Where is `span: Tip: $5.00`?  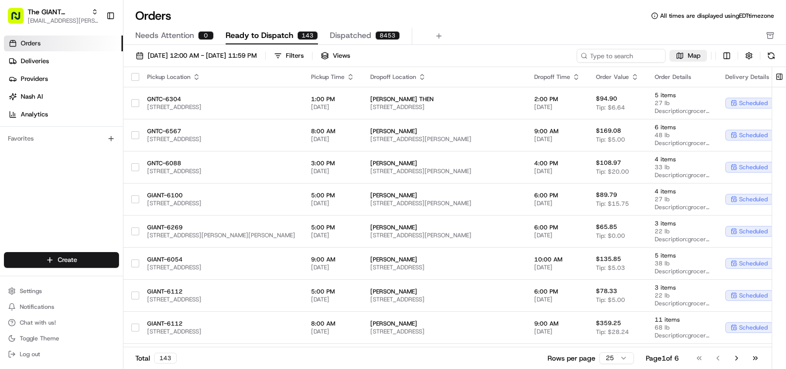
span: Tip: $5.00 is located at coordinates (610, 140).